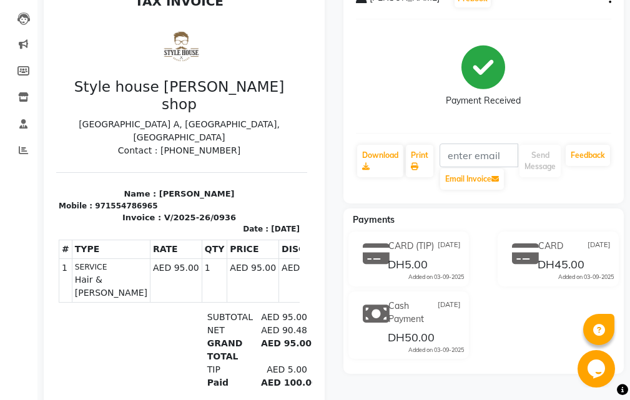 The height and width of the screenshot is (400, 630). I want to click on span: Payments, so click(373, 220).